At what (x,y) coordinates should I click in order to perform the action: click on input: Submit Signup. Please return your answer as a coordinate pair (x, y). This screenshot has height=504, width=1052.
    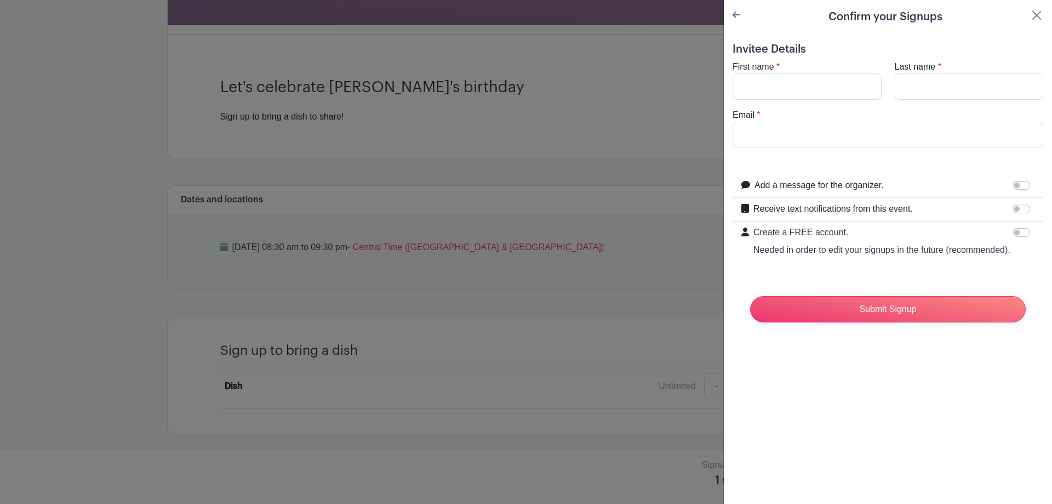
    Looking at the image, I should click on (888, 309).